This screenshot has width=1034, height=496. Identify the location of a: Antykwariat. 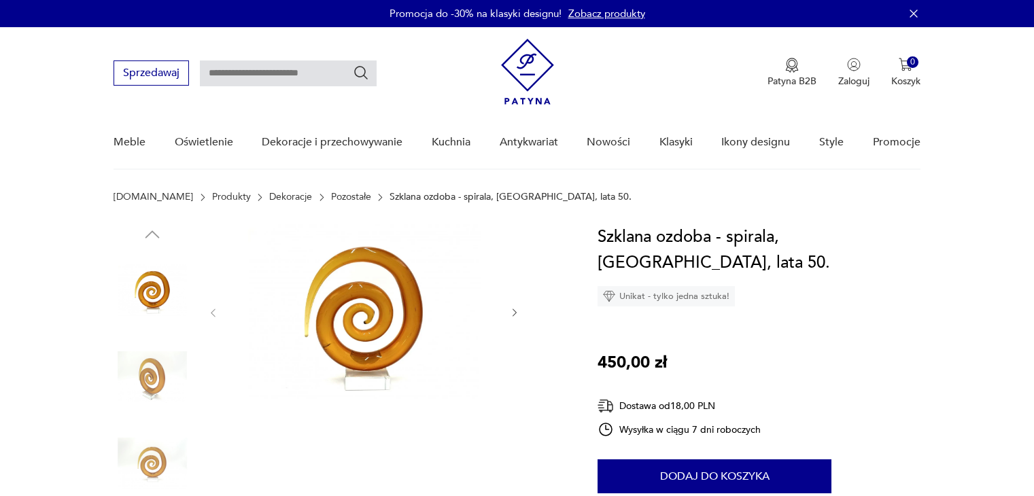
(529, 142).